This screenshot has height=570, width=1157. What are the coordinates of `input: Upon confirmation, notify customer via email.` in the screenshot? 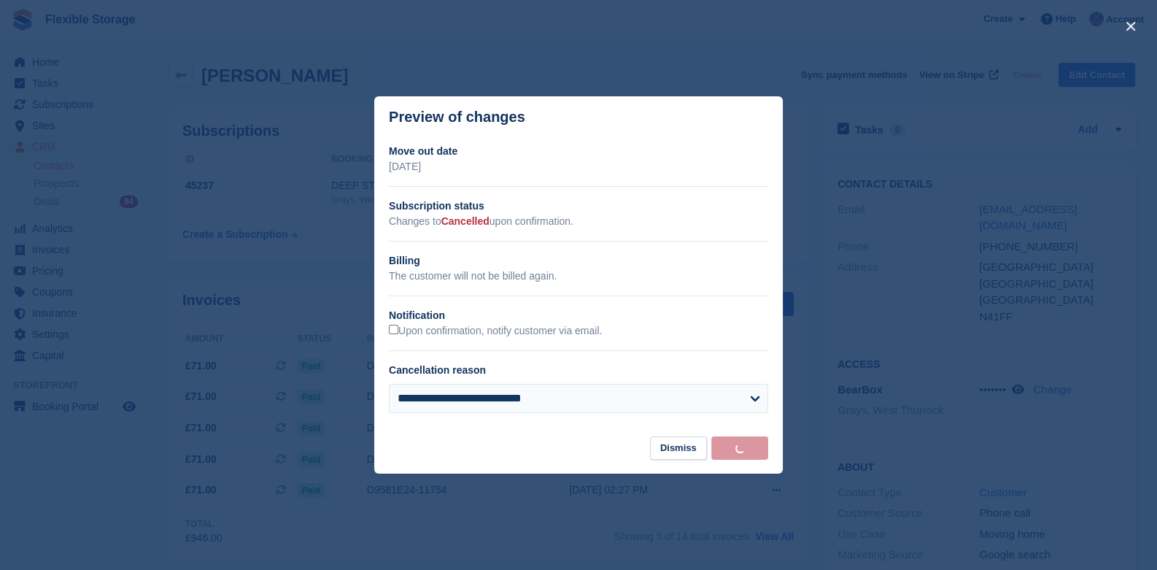 It's located at (393, 329).